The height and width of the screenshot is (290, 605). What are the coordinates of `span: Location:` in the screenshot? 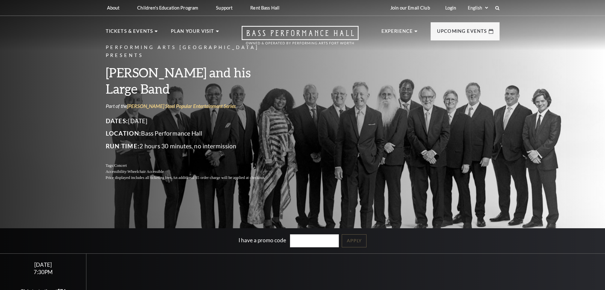 It's located at (124, 133).